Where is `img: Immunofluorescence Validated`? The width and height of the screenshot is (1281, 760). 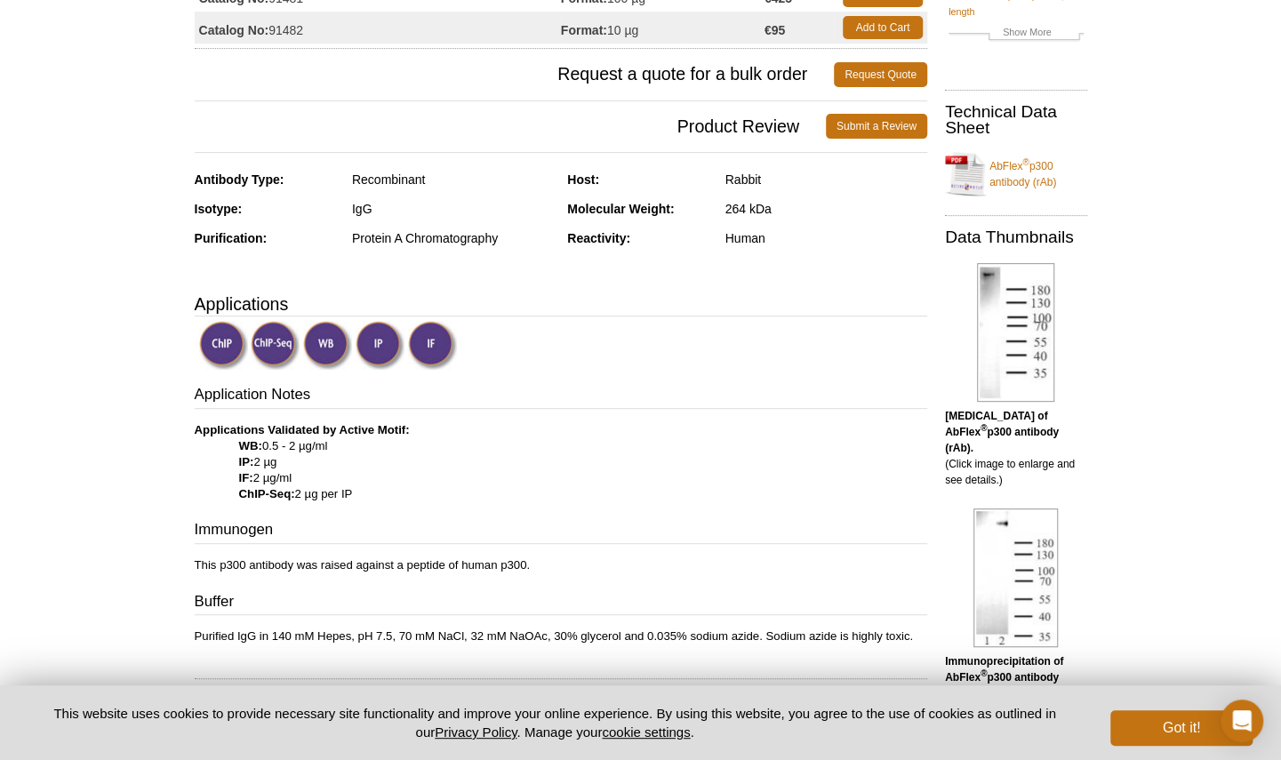 img: Immunofluorescence Validated is located at coordinates (432, 345).